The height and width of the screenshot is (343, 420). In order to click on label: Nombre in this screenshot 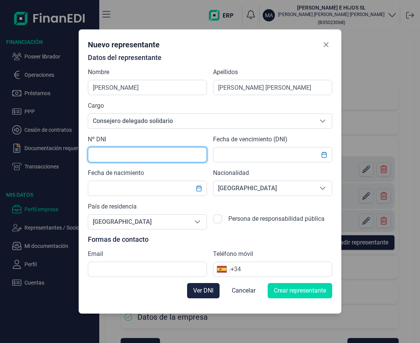, I will do `click(98, 72)`.